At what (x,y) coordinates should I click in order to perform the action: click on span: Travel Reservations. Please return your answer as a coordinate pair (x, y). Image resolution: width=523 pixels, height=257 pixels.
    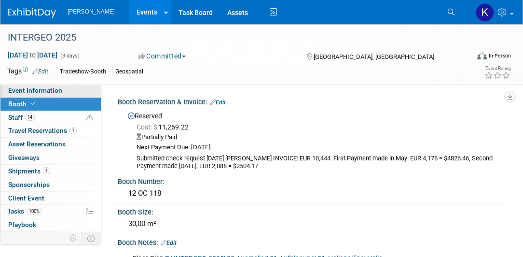
    Looking at the image, I should click on (42, 130).